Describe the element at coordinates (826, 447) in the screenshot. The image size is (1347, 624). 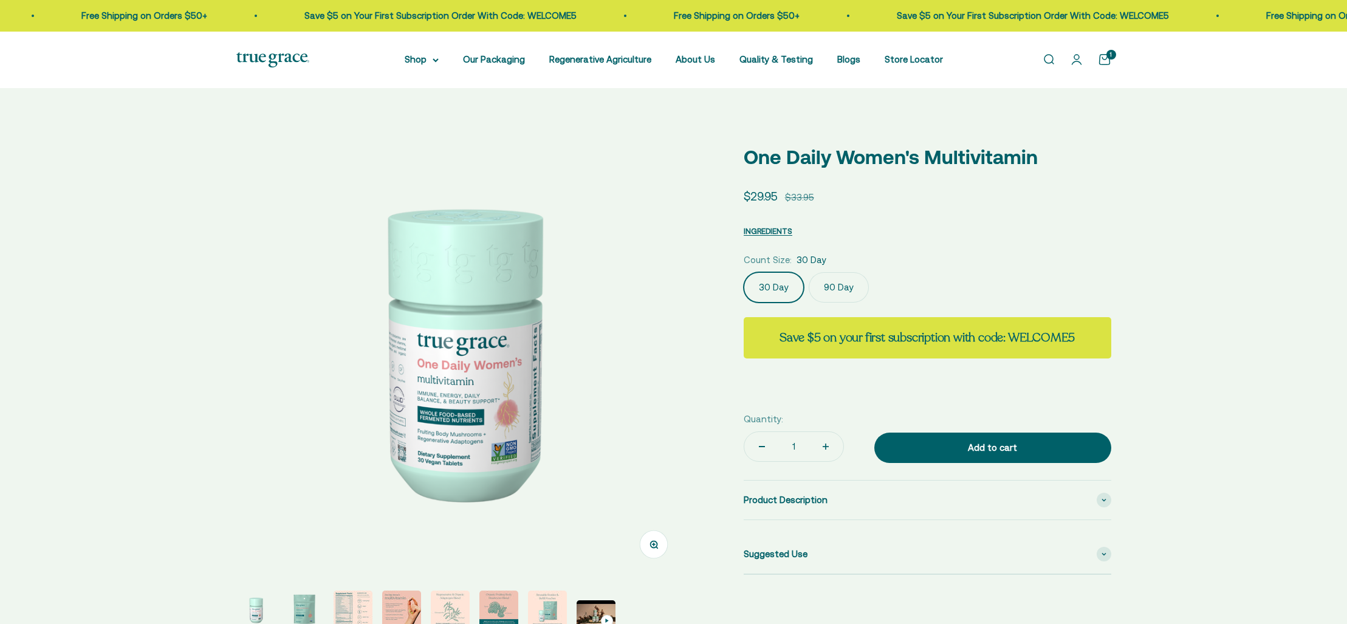
I see `button: Increase quantity` at that location.